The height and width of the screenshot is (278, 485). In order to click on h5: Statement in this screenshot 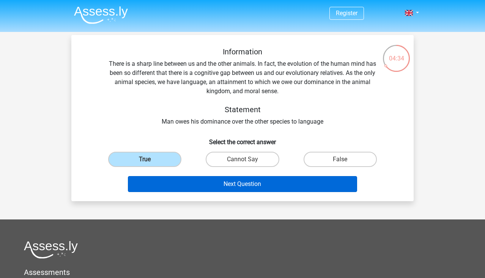, I will do `click(243, 109)`.